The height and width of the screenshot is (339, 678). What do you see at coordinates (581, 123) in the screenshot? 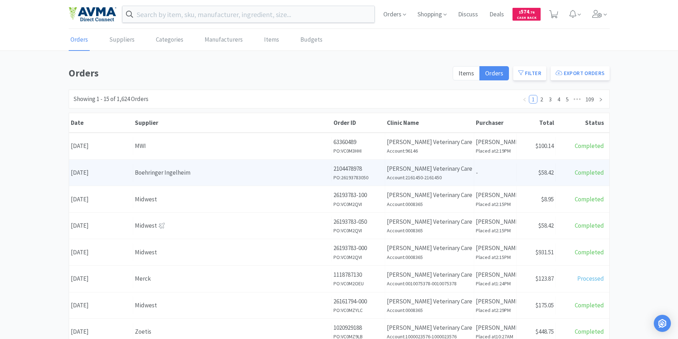
I see `div: Status` at bounding box center [581, 123].